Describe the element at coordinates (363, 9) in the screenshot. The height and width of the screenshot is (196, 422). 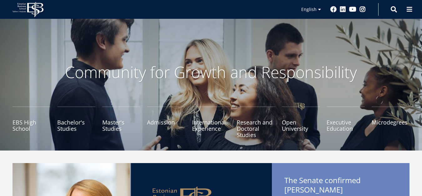
I see `a: Instagram` at that location.